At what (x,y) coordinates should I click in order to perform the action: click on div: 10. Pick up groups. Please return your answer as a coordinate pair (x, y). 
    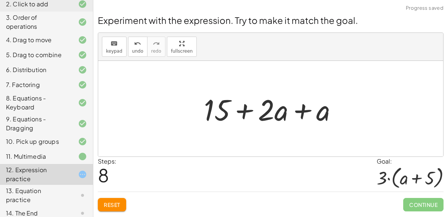
    Looking at the image, I should click on (36, 142).